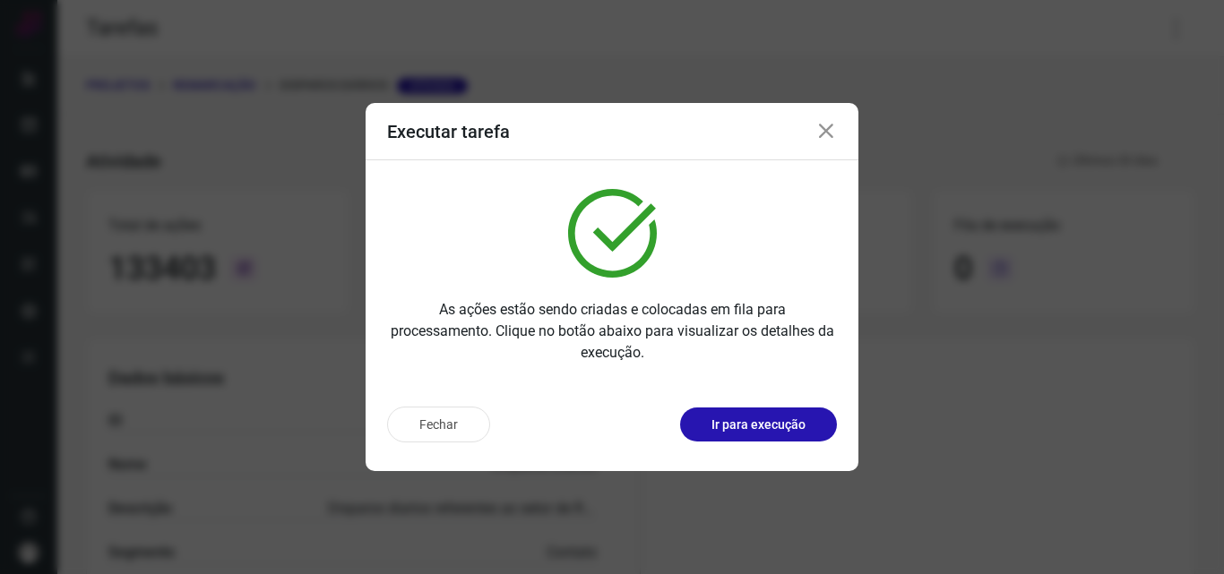 Image resolution: width=1224 pixels, height=574 pixels. Describe the element at coordinates (448, 132) in the screenshot. I see `h3: Executar tarefa` at that location.